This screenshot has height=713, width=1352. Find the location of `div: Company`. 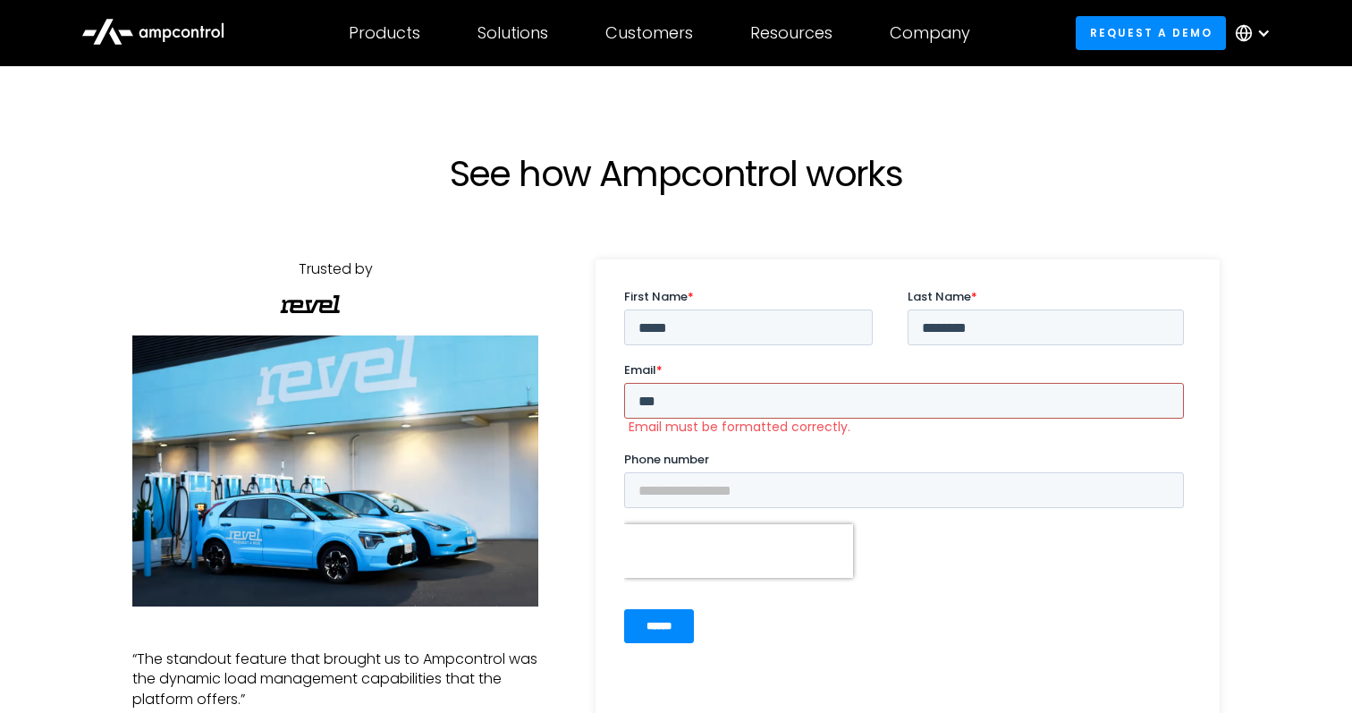

div: Company is located at coordinates (930, 33).